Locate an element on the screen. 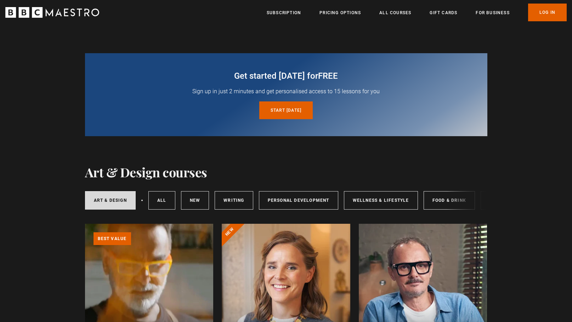 The height and width of the screenshot is (322, 572). svg: BBC Maestro is located at coordinates (52, 12).